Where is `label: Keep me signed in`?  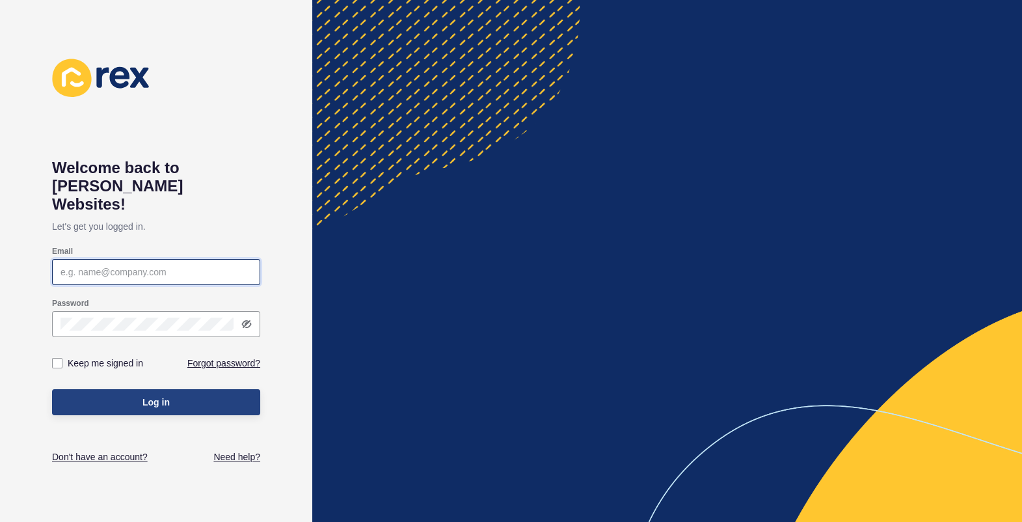
label: Keep me signed in is located at coordinates (105, 363).